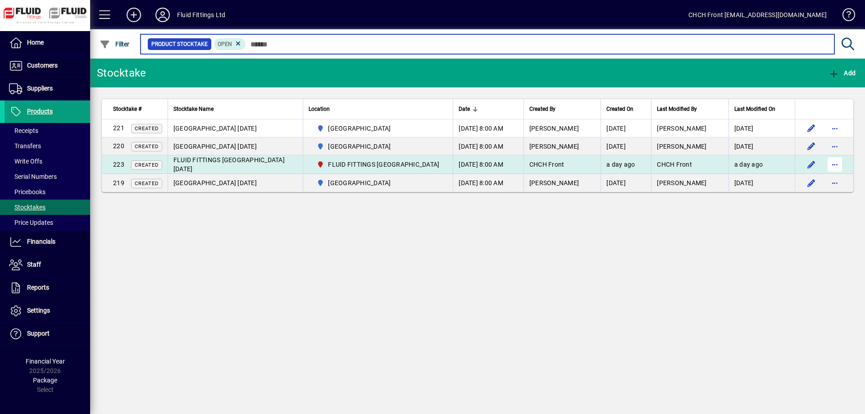  Describe the element at coordinates (201, 15) in the screenshot. I see `div: Fluid Fittings Ltd` at that location.